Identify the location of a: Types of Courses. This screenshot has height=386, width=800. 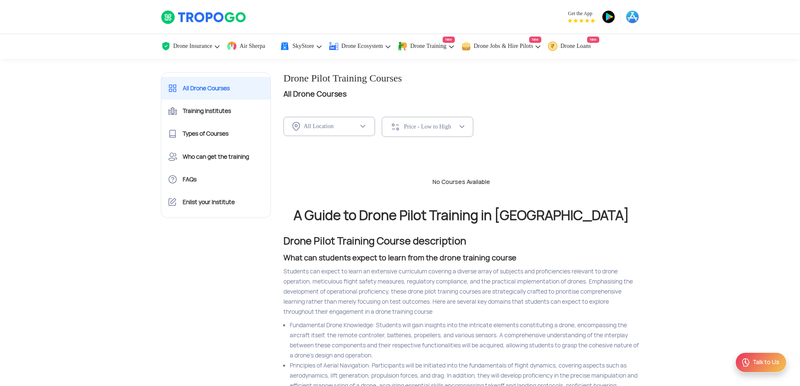
(216, 134).